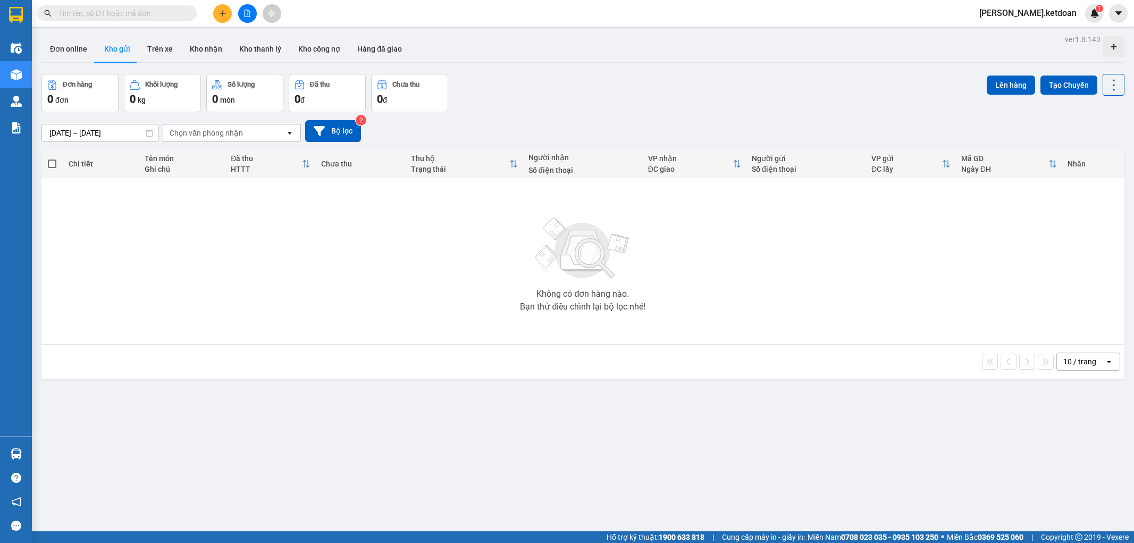  What do you see at coordinates (380, 49) in the screenshot?
I see `button: Hàng đã giao` at bounding box center [380, 49].